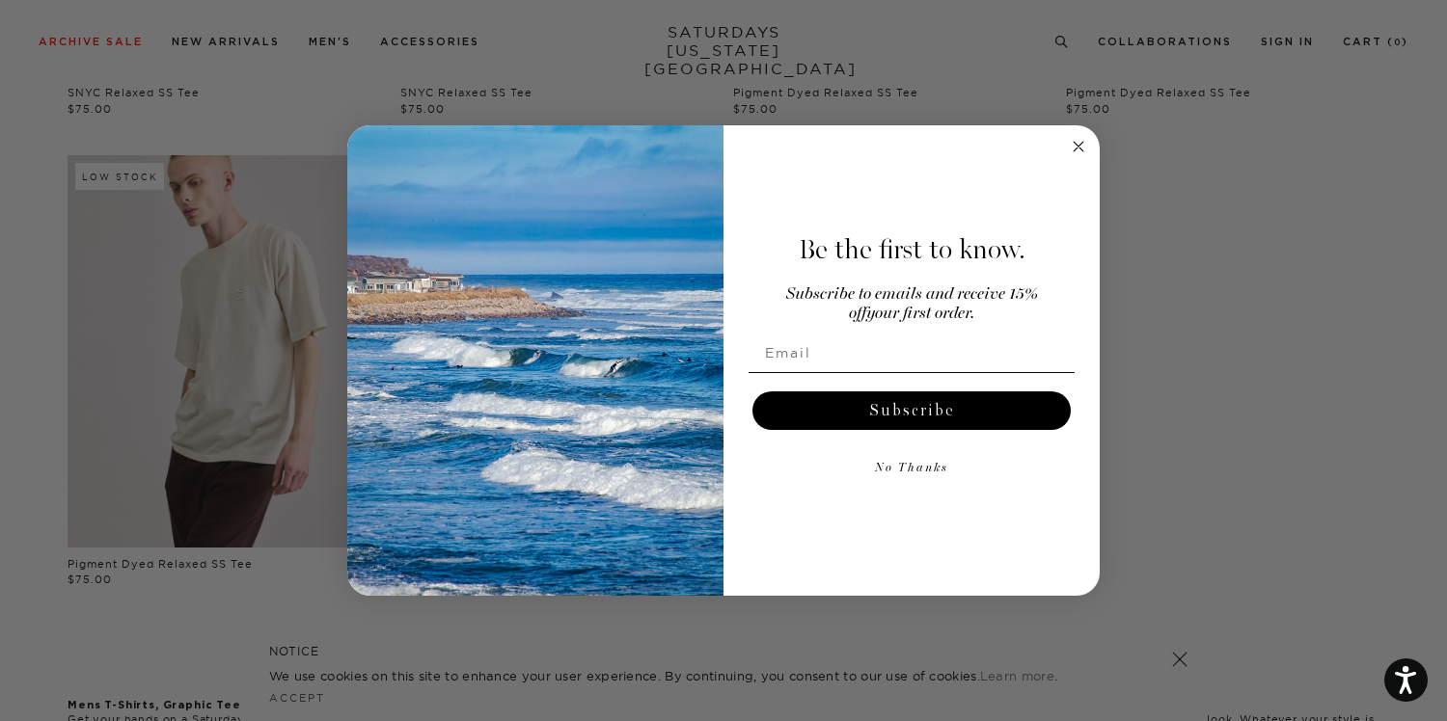 The height and width of the screenshot is (721, 1447). What do you see at coordinates (535, 361) in the screenshot?
I see `img: 125c788d-000d-4f3e-b05a-1b92b2a23ec9.jpeg` at bounding box center [535, 361].